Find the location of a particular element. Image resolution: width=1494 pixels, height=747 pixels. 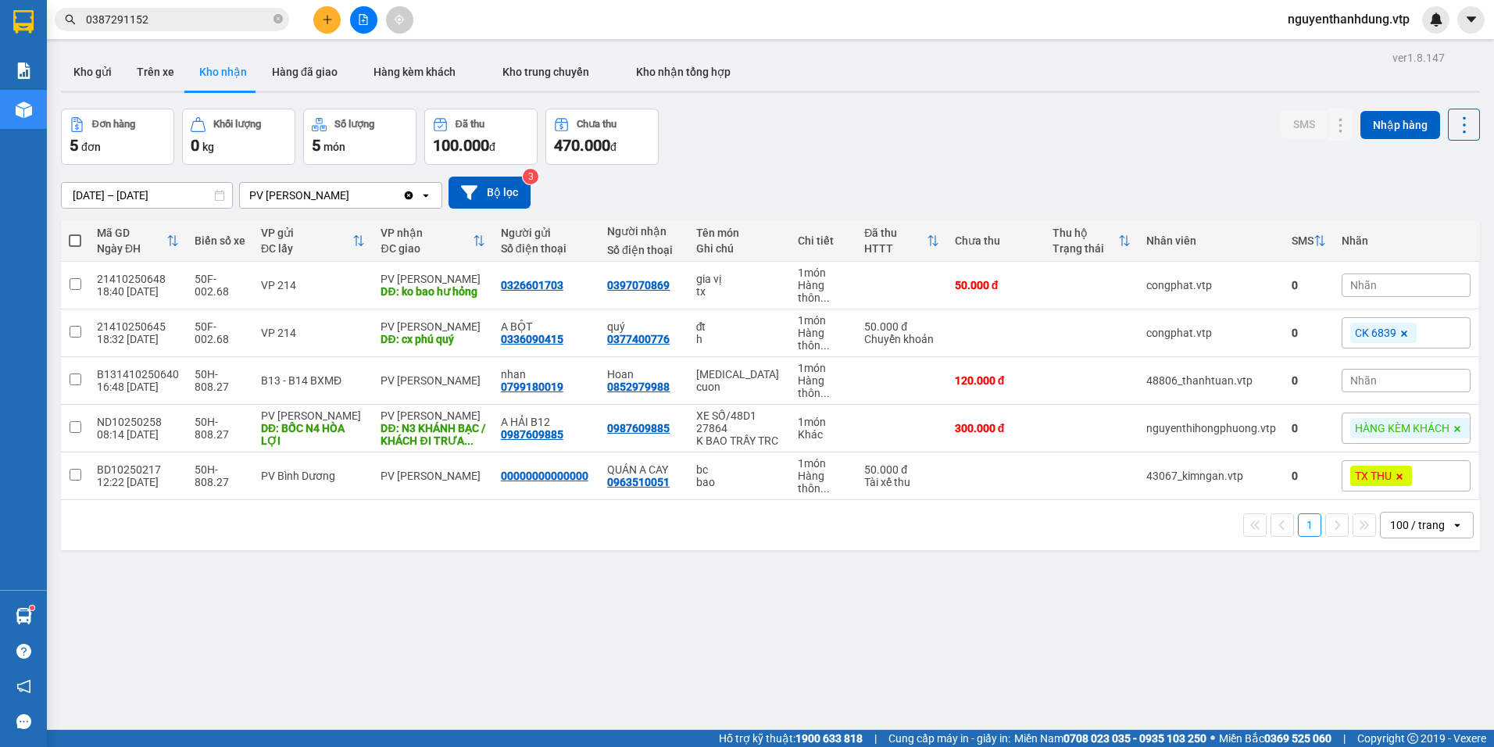

div: congphat.vtp is located at coordinates (1211, 285).